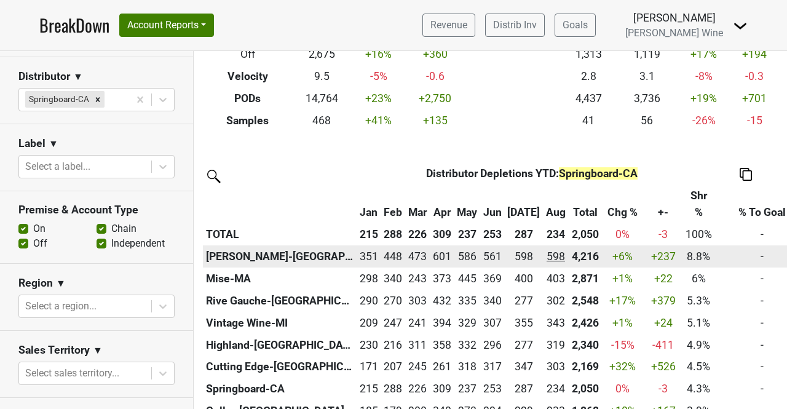  What do you see at coordinates (555, 389) in the screenshot?
I see `td: 234.167` at bounding box center [555, 389].